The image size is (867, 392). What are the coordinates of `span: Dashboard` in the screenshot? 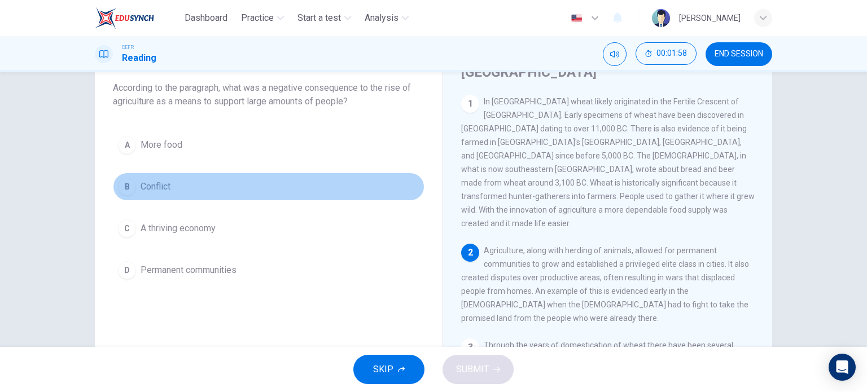 It's located at (206, 18).